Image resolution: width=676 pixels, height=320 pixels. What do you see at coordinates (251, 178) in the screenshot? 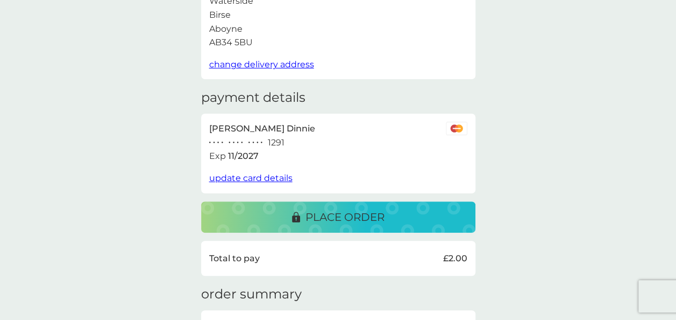
I see `span: update card details` at bounding box center [251, 178].